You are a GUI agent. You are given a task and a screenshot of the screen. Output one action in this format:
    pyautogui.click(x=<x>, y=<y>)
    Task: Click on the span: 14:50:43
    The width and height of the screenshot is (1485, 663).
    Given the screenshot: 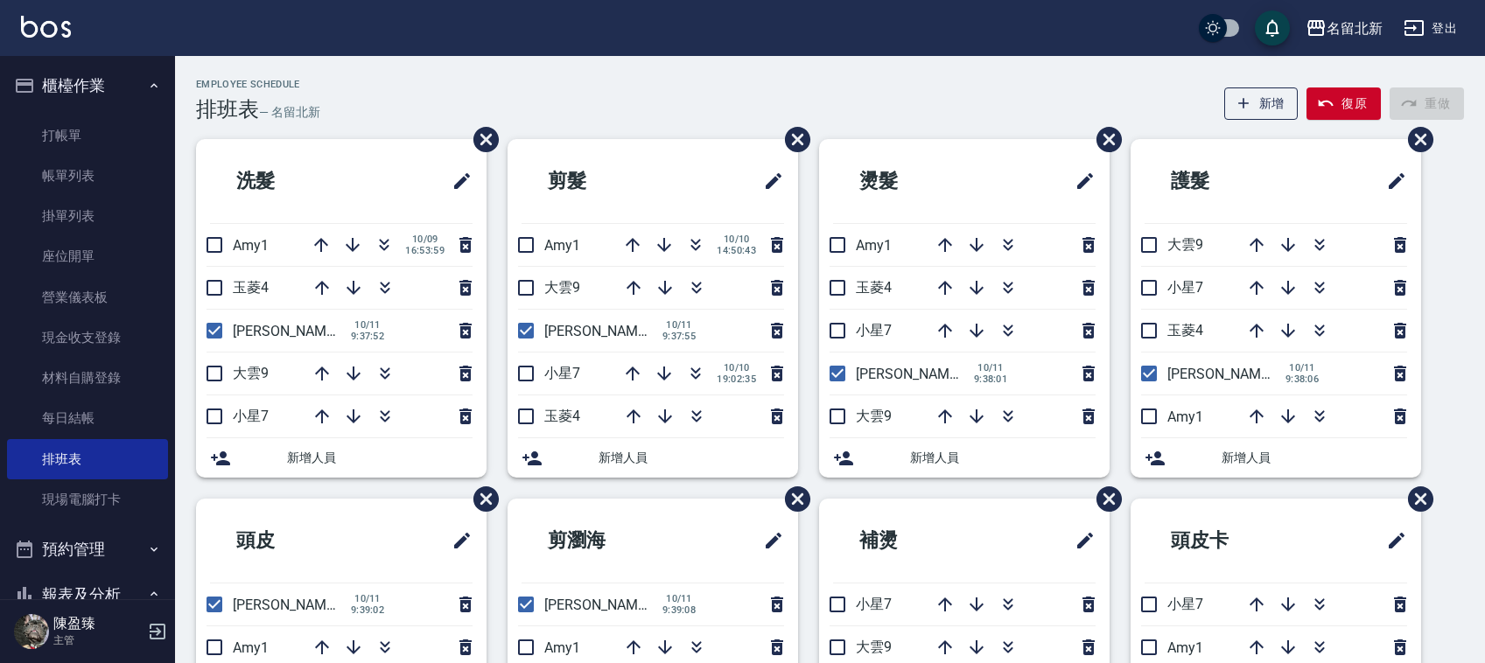 What is the action you would take?
    pyautogui.click(x=736, y=250)
    